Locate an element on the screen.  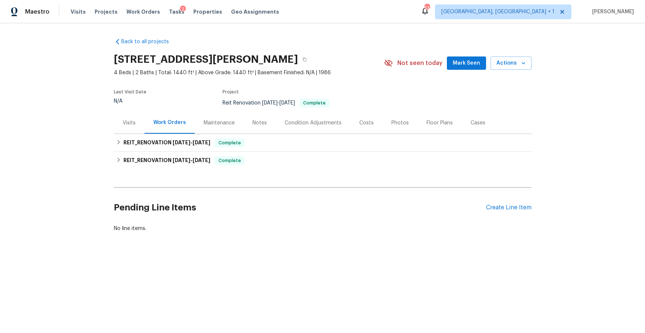
div: 2 is located at coordinates (183, 9).